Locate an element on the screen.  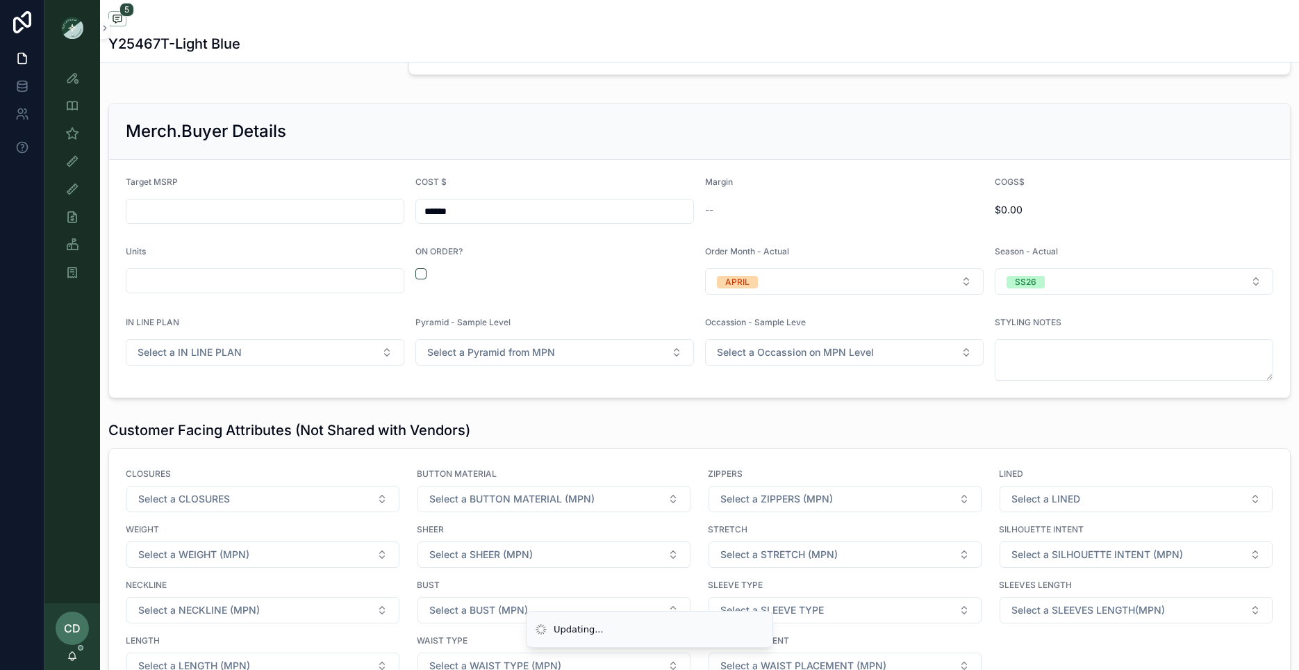
span: COST $ is located at coordinates (431, 181).